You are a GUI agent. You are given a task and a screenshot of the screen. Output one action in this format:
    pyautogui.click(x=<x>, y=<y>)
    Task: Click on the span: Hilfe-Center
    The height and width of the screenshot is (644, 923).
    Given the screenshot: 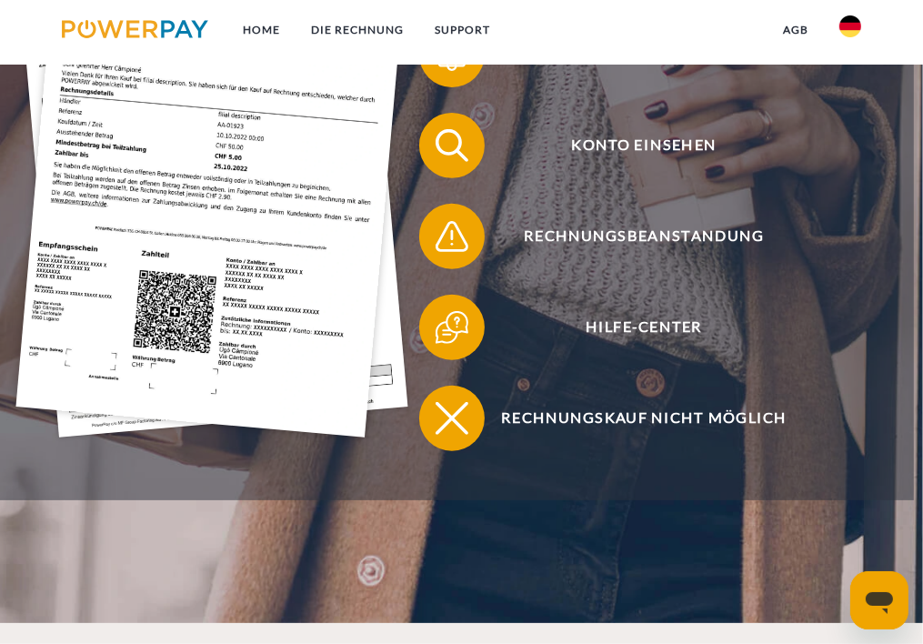 What is the action you would take?
    pyautogui.click(x=644, y=327)
    